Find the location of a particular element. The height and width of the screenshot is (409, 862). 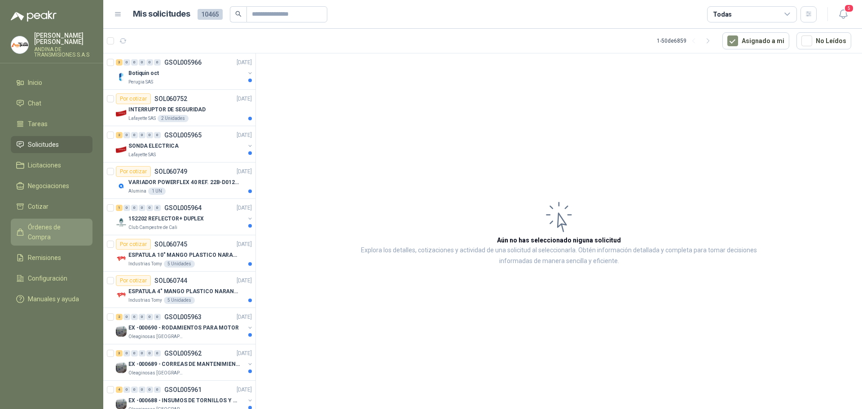

p: EX -000688 - INSUMOS DE TORNILLOS Y TUERCAS is located at coordinates (184, 401).